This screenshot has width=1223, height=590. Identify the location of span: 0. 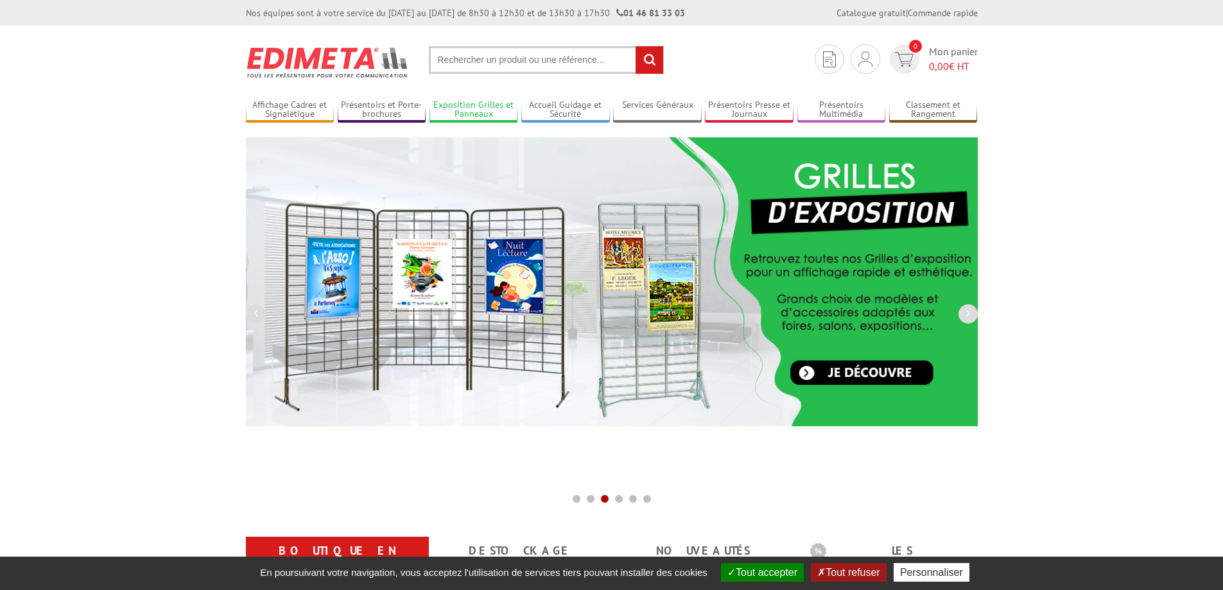
(916, 46).